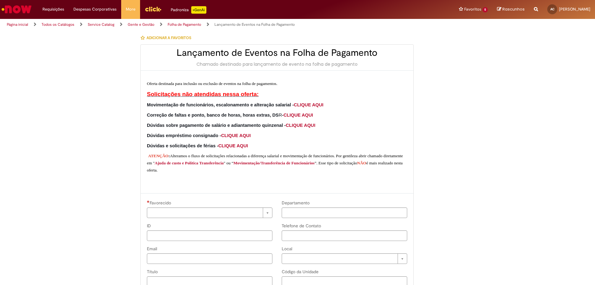  I want to click on a: Limpar campo Favorecido, so click(210, 213).